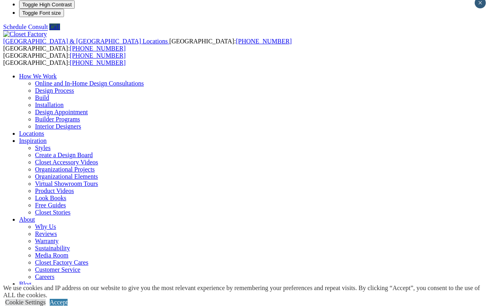 This screenshot has width=489, height=306. What do you see at coordinates (58, 126) in the screenshot?
I see `a: Interior Designers` at bounding box center [58, 126].